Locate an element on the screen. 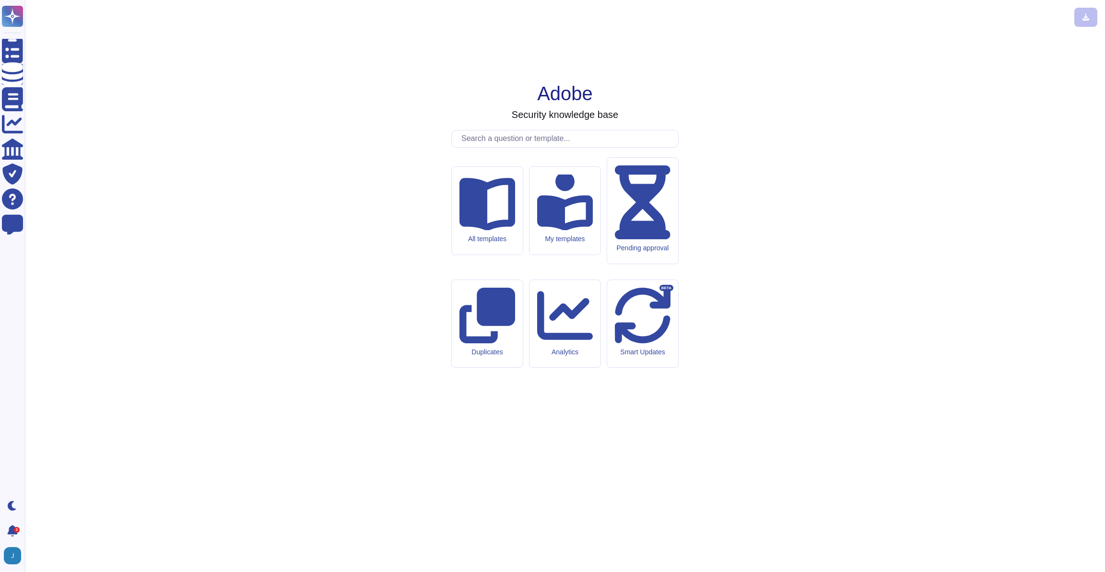 This screenshot has width=1105, height=572. img: user is located at coordinates (12, 556).